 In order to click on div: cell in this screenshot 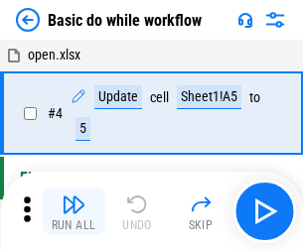, I will do `click(159, 97)`.